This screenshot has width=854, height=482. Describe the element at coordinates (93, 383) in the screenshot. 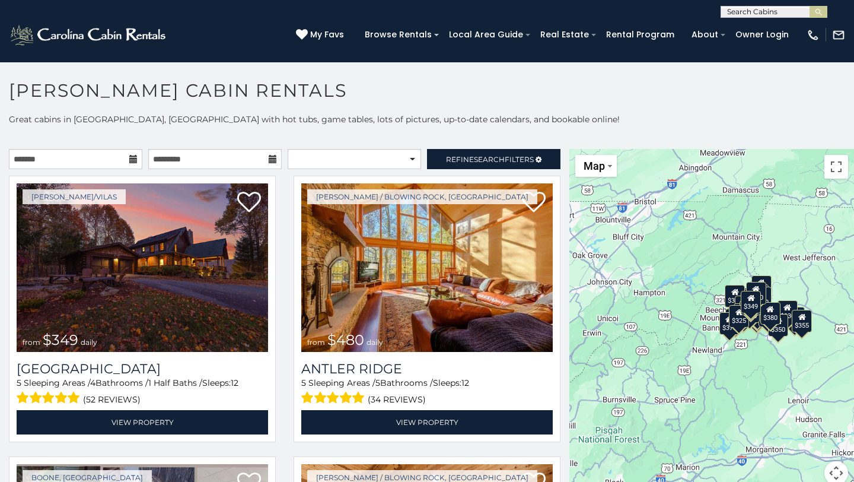

I see `span: 4` at that location.